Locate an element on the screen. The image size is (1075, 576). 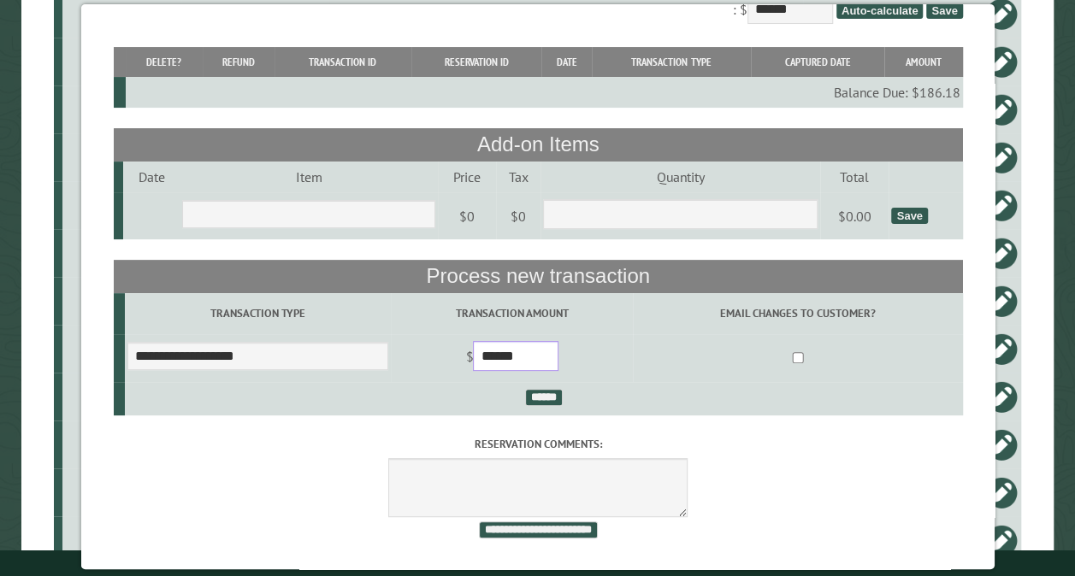
label: Reservation comments: is located at coordinates (537, 444).